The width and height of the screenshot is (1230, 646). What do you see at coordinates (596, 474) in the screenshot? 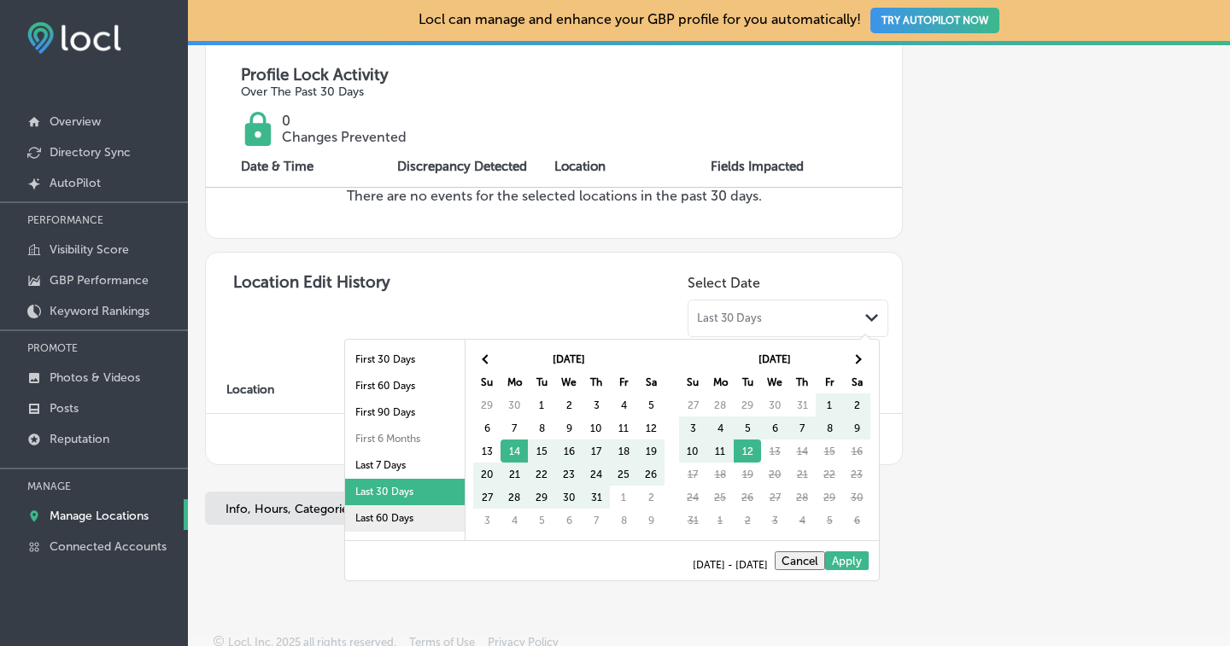
I see `td: 24` at bounding box center [596, 474].